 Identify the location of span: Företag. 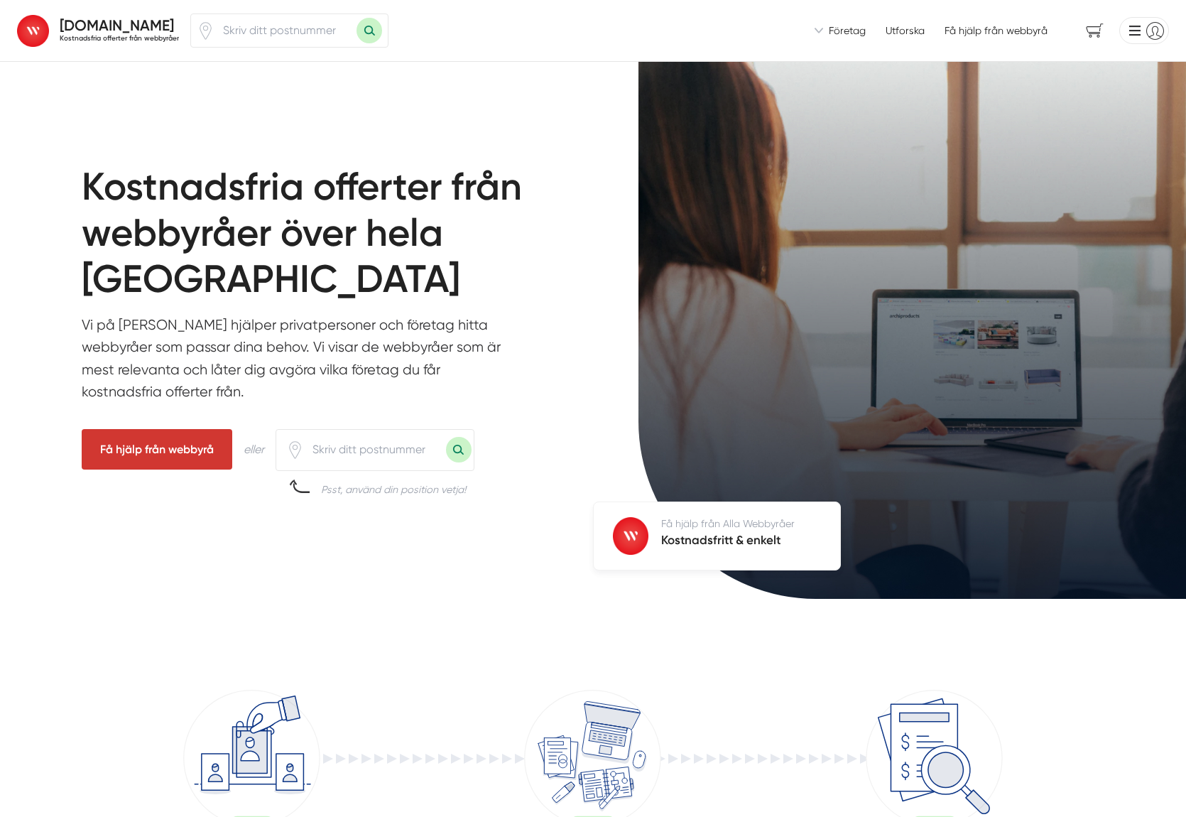
(847, 31).